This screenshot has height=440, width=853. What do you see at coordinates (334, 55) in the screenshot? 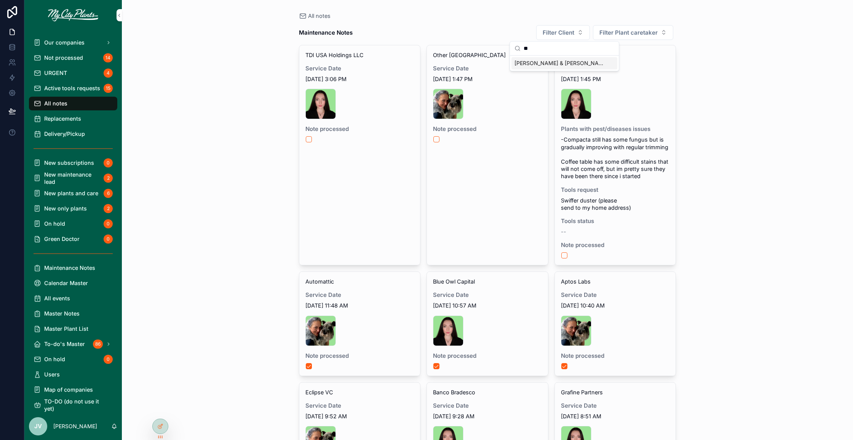
I see `span: TDI USA Holdings LLC` at bounding box center [334, 55].